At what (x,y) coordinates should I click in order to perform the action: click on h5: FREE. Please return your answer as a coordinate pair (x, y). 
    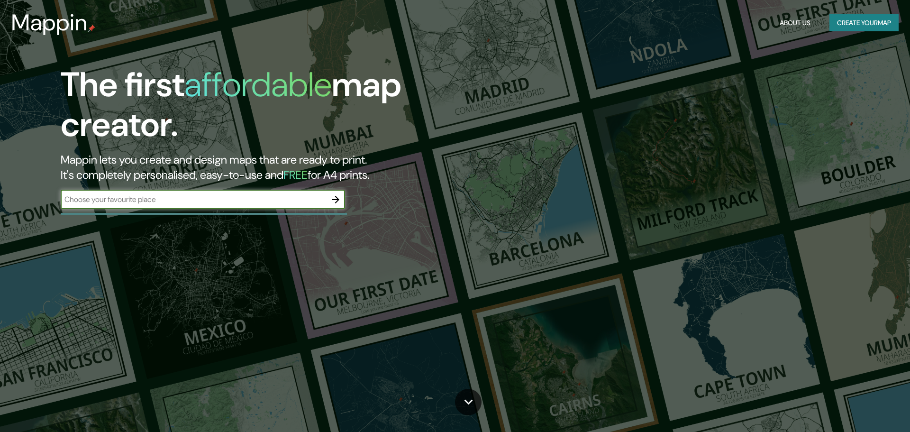
    Looking at the image, I should click on (295, 174).